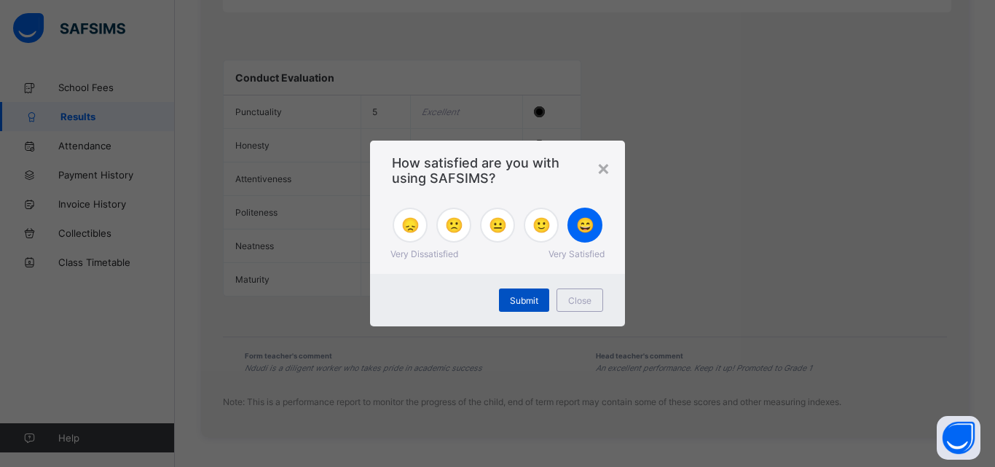  What do you see at coordinates (424, 253) in the screenshot?
I see `span: Very Dissatisfied` at bounding box center [424, 253].